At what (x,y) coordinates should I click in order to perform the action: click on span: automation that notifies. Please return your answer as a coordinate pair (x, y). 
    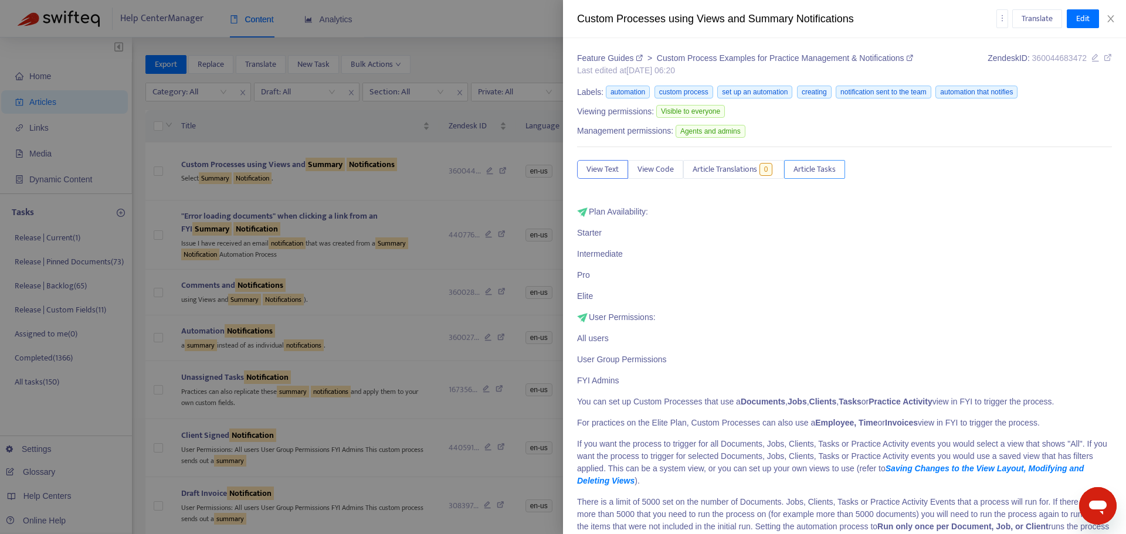
    Looking at the image, I should click on (976, 92).